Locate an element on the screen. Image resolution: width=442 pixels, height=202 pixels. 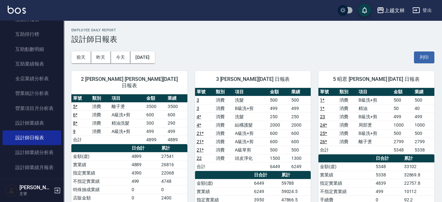
td: 不指定實業績 is located at coordinates (101, 181).